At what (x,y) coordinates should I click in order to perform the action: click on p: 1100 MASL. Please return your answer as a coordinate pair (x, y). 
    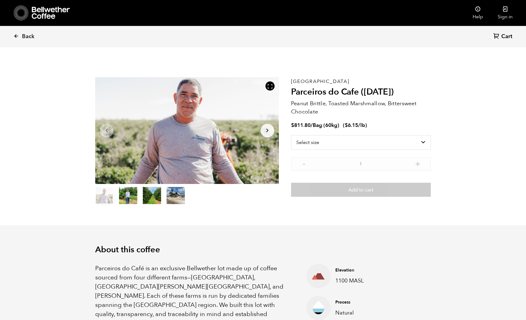
    Looking at the image, I should click on (365, 281).